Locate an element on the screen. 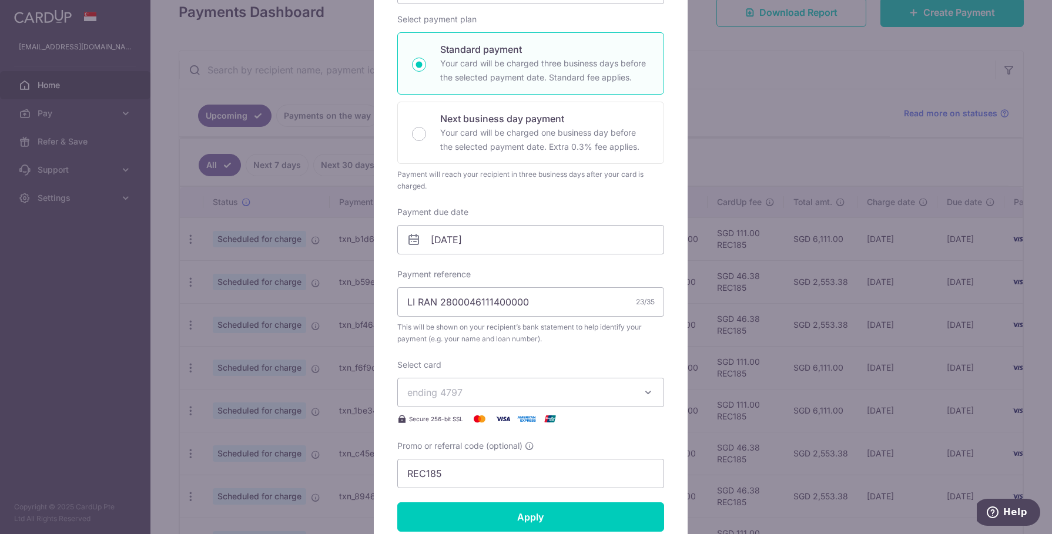  img: UnionPay is located at coordinates (550, 419).